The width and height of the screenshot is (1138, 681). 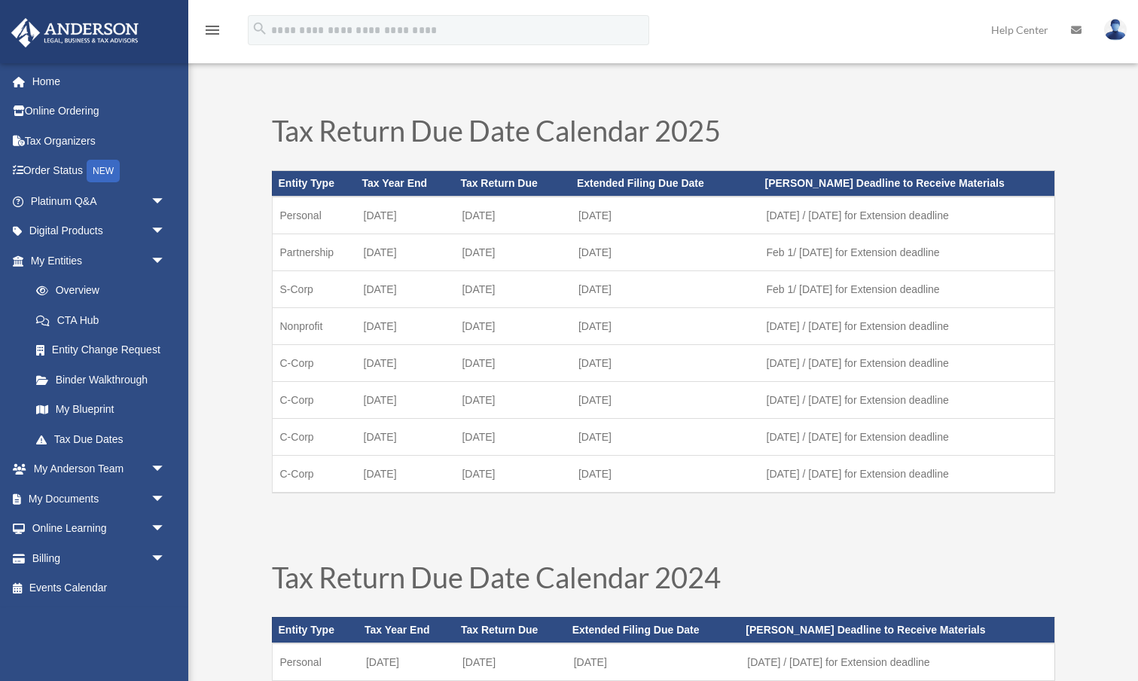 I want to click on a: Billingarrow_drop_down, so click(x=99, y=558).